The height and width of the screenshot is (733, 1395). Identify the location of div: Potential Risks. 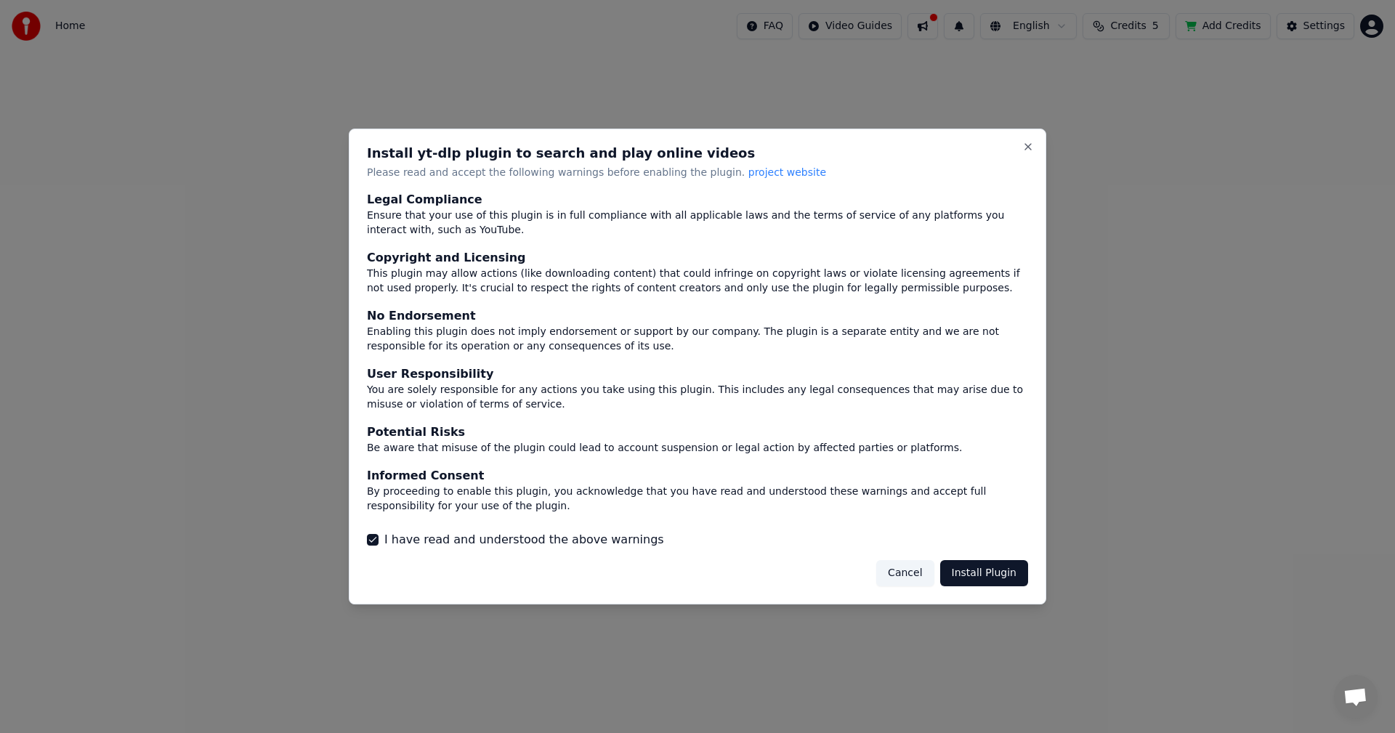
(697, 432).